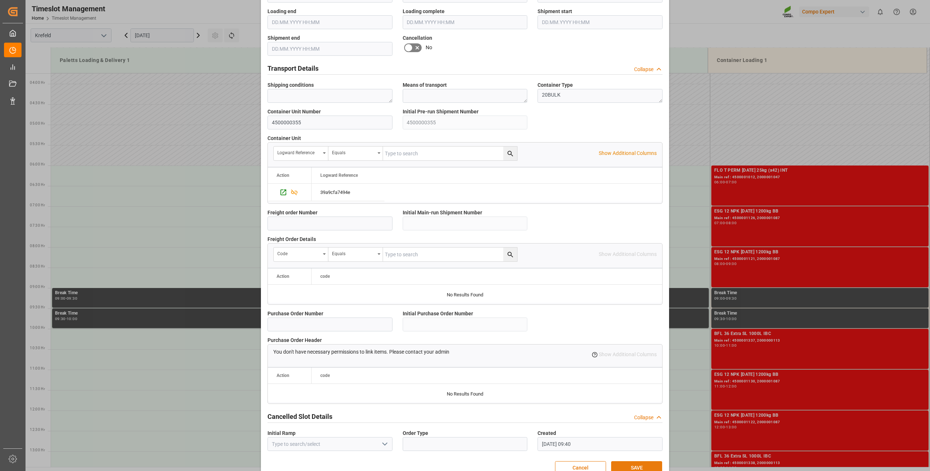 This screenshot has width=930, height=471. What do you see at coordinates (339, 175) in the screenshot?
I see `span: Logward Reference` at bounding box center [339, 175].